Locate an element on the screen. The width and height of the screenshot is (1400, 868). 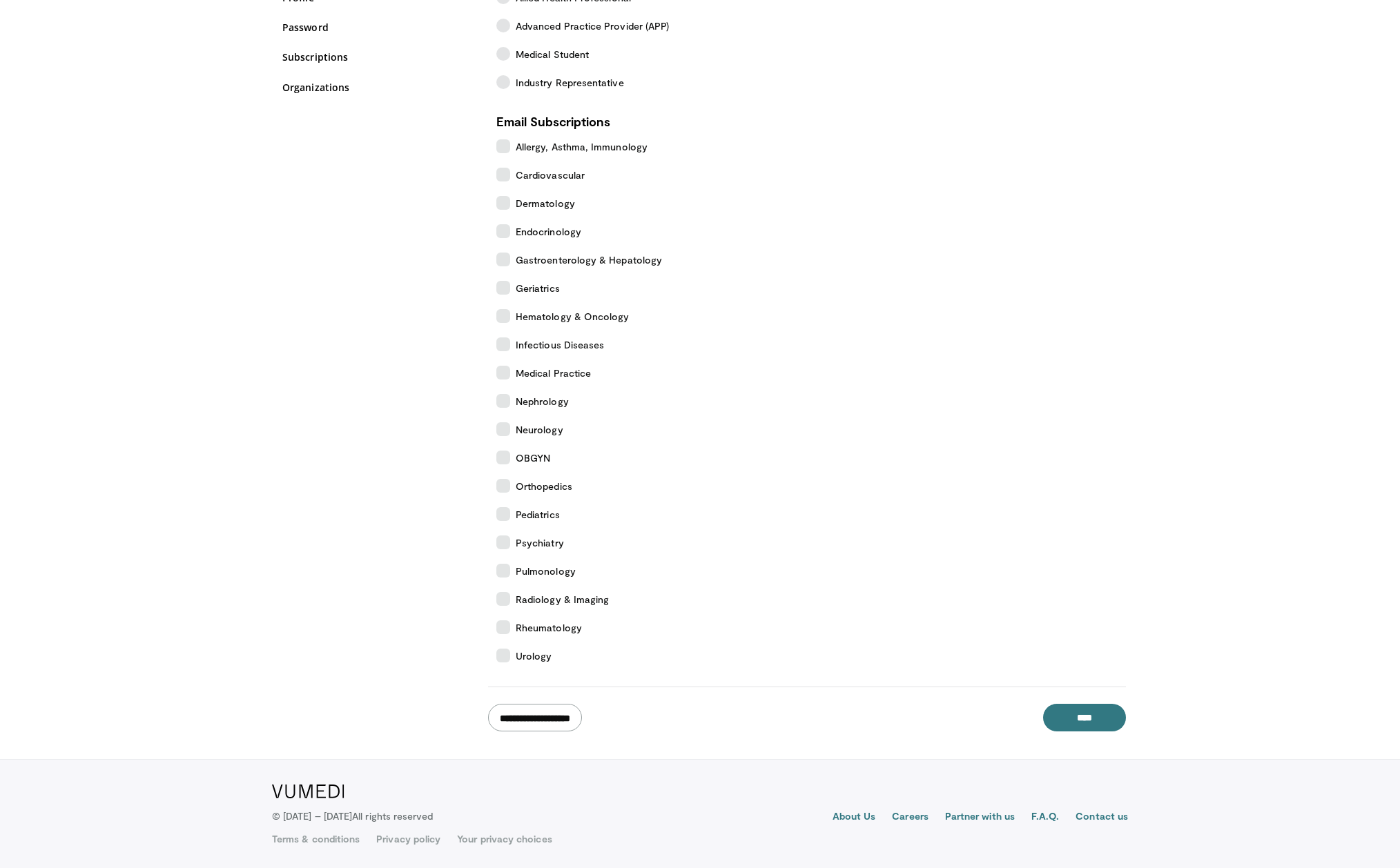
span: Neurology is located at coordinates (539, 429).